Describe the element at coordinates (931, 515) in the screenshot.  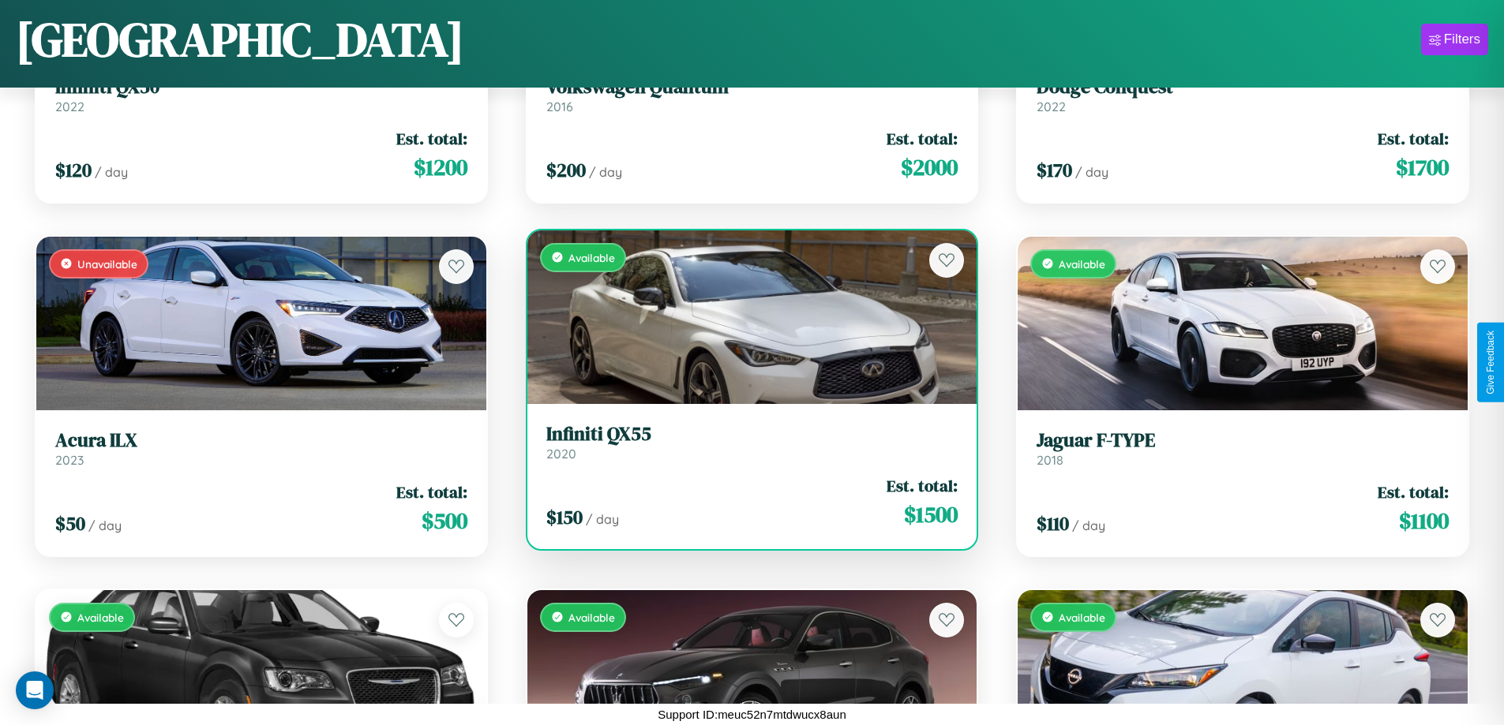
I see `span: $ 1500` at that location.